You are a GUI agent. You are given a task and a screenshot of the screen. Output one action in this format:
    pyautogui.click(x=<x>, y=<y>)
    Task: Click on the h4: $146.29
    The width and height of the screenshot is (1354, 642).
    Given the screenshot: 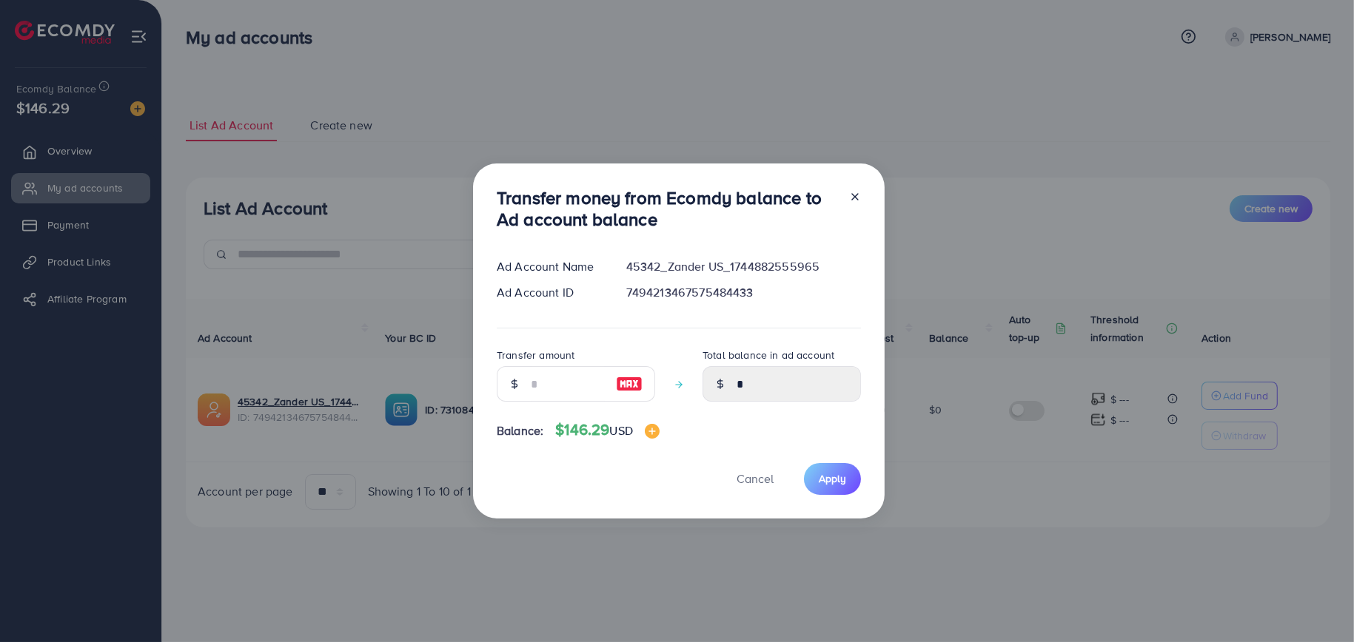 What is the action you would take?
    pyautogui.click(x=607, y=430)
    